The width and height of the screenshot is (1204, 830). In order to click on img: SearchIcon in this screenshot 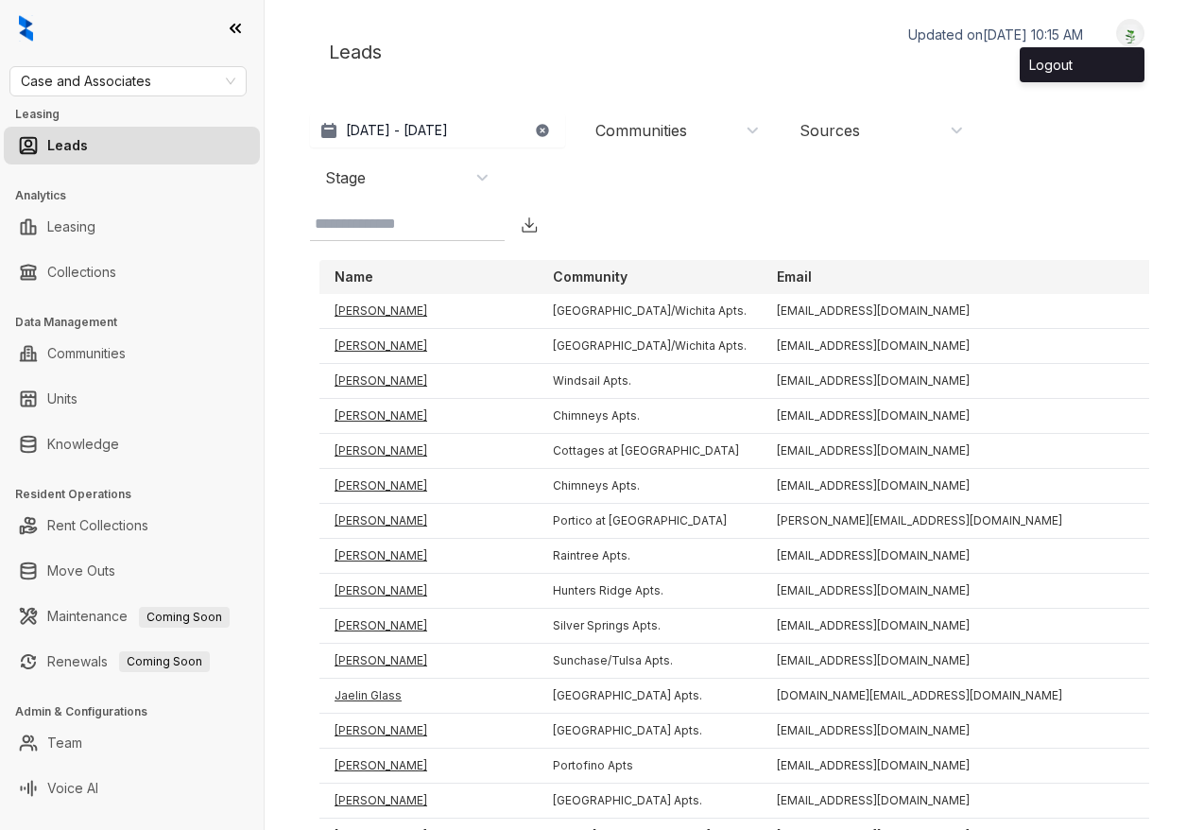, I will do `click(491, 224)`.